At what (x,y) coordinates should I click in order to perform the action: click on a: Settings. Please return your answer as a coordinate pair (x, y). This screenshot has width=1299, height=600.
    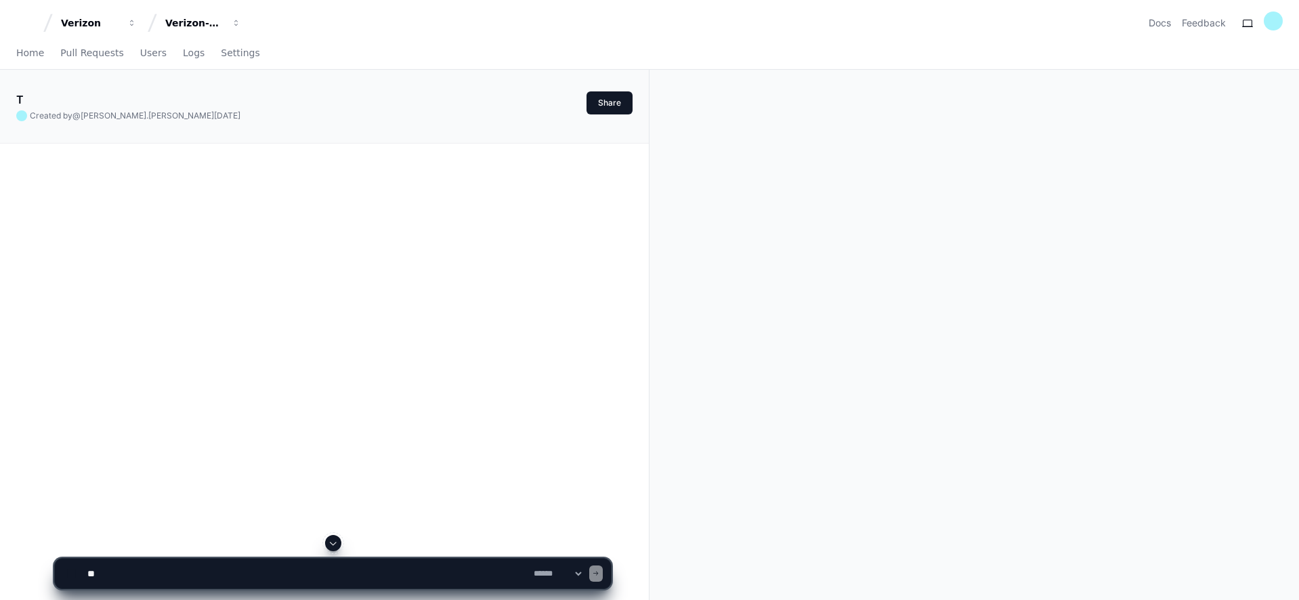
    Looking at the image, I should click on (240, 54).